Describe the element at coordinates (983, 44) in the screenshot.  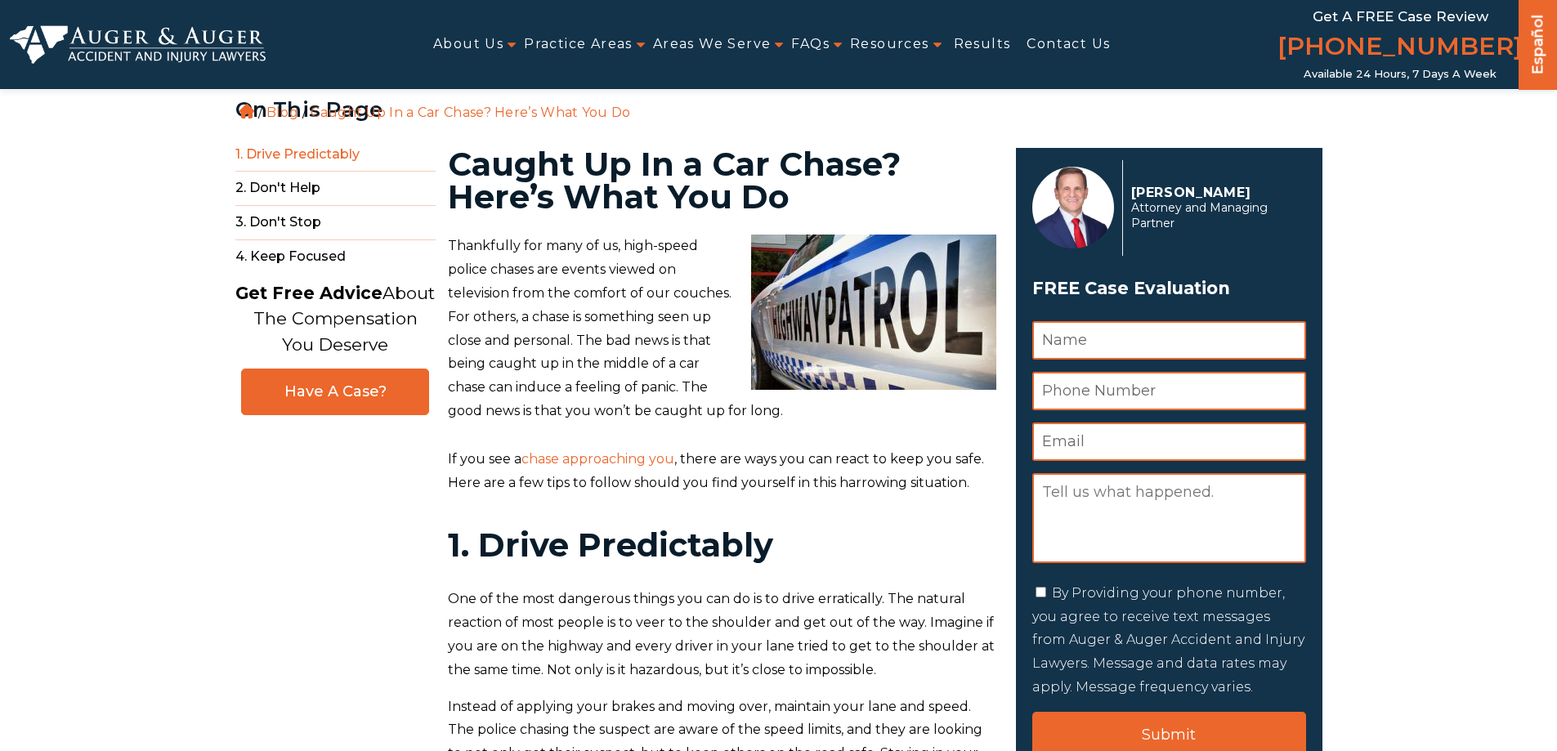
I see `a: Results` at that location.